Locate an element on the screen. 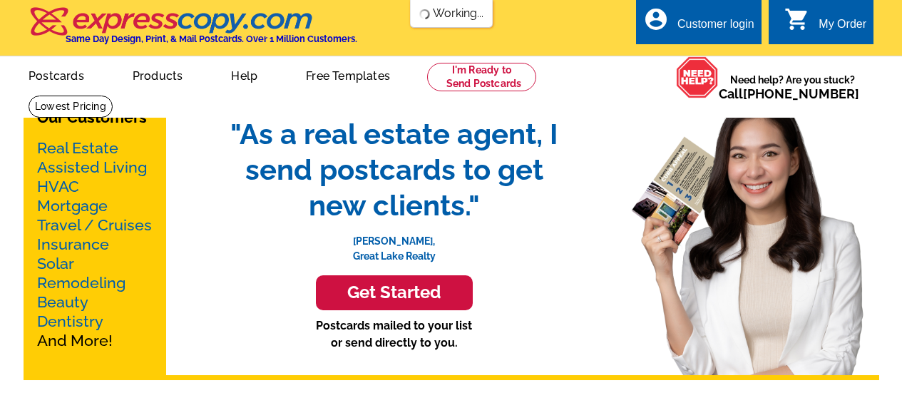 The height and width of the screenshot is (393, 902). a: shopping_cart My Order is located at coordinates (825, 24).